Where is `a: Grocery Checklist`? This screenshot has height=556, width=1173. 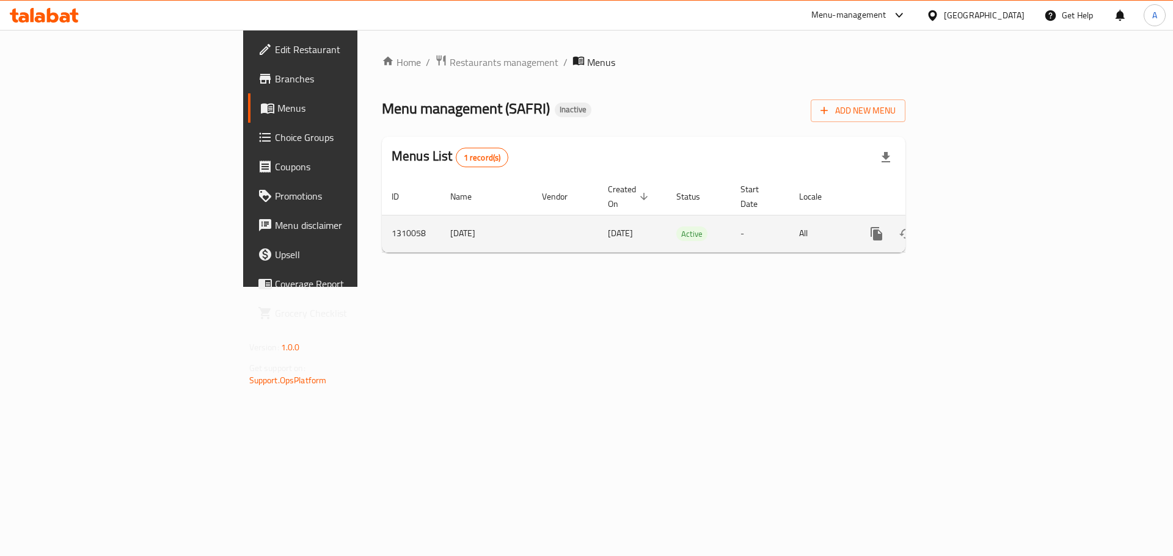
a: Grocery Checklist is located at coordinates (343, 313).